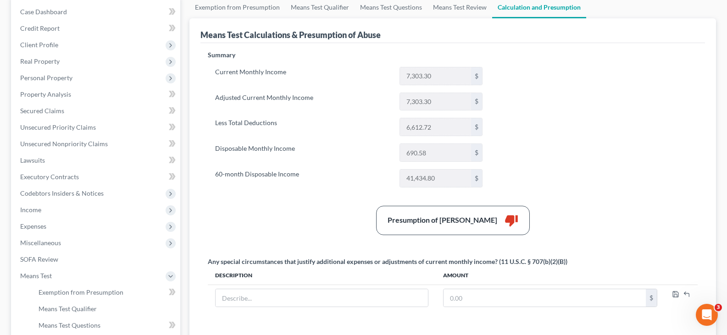  I want to click on span: Expenses, so click(33, 226).